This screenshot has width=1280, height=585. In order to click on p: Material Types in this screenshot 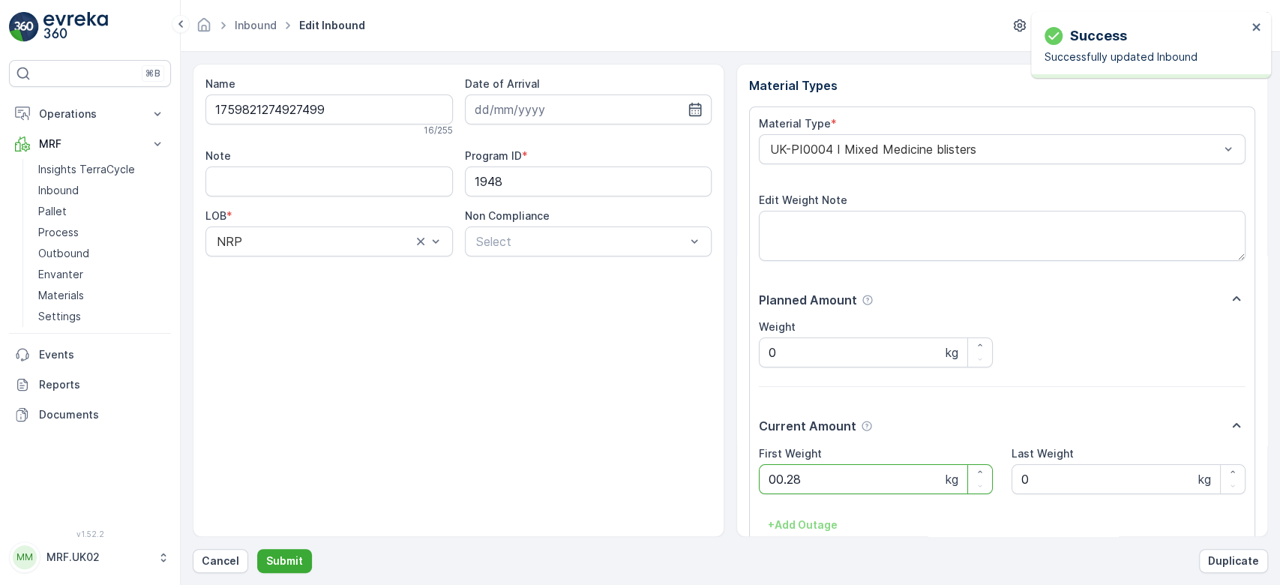, I will do `click(1002, 85)`.